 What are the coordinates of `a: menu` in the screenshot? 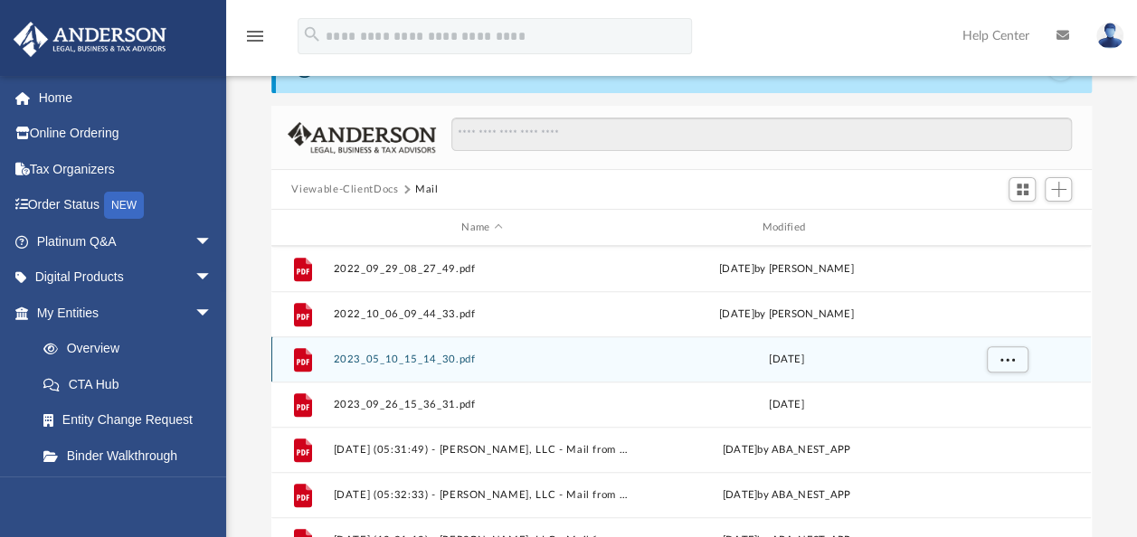 It's located at (255, 41).